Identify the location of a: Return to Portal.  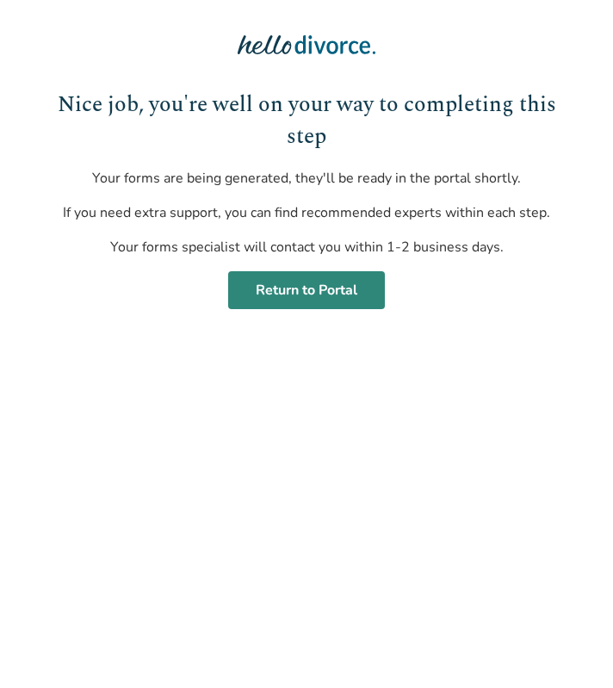
(307, 290).